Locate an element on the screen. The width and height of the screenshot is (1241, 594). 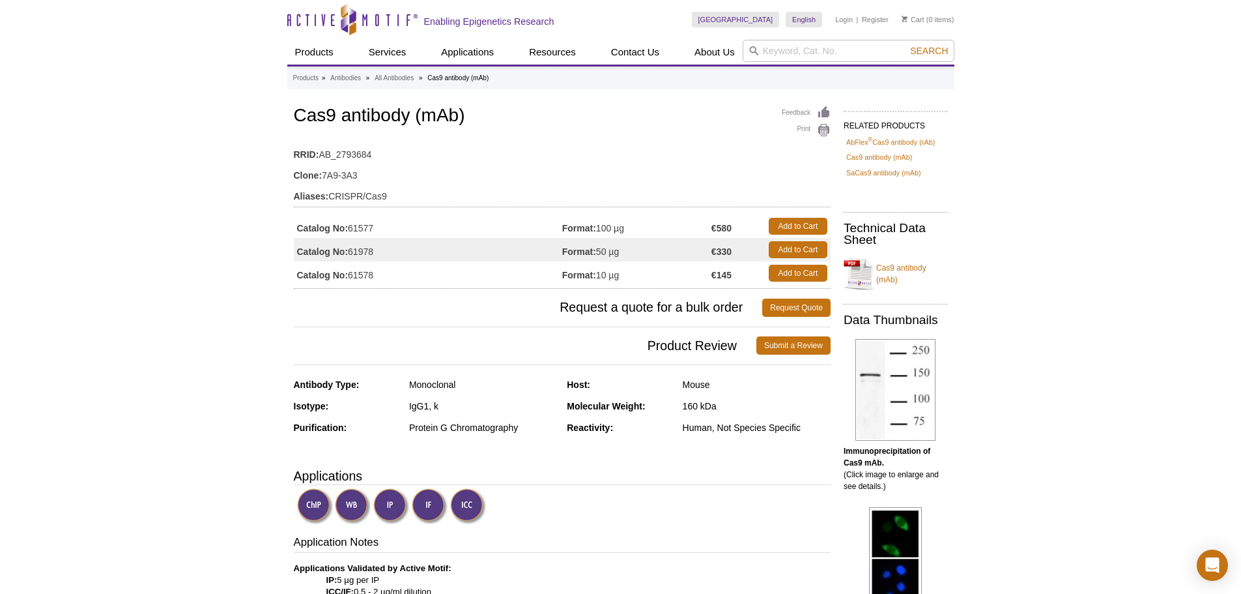
p: (Click image to enlarge and see details.) is located at coordinates (896, 468).